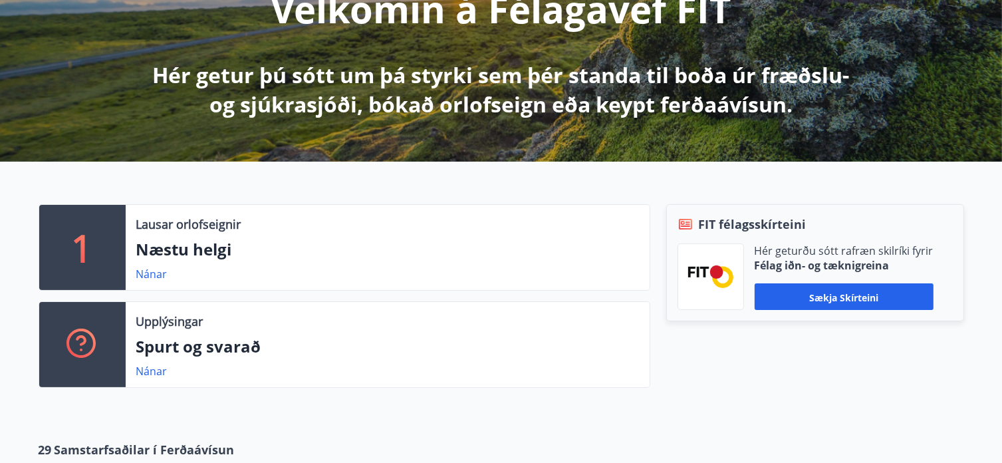  What do you see at coordinates (184, 249) in the screenshot?
I see `font: Næstu helgi` at bounding box center [184, 249].